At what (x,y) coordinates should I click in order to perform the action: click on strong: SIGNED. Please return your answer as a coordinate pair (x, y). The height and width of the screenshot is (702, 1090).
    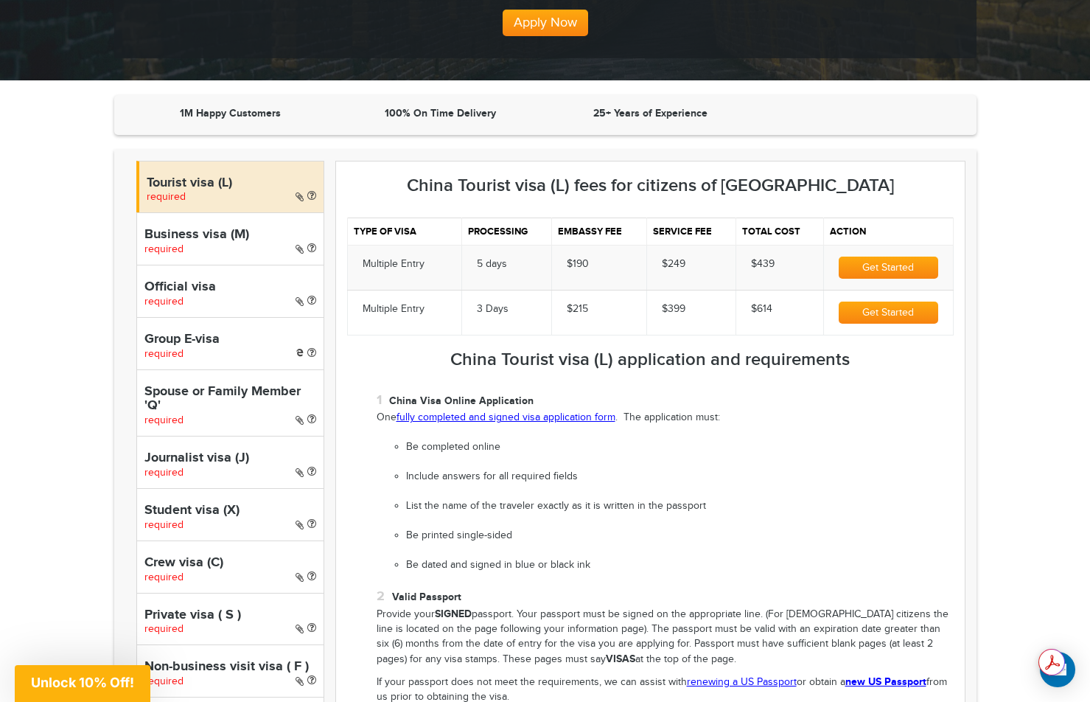
    Looking at the image, I should click on (453, 613).